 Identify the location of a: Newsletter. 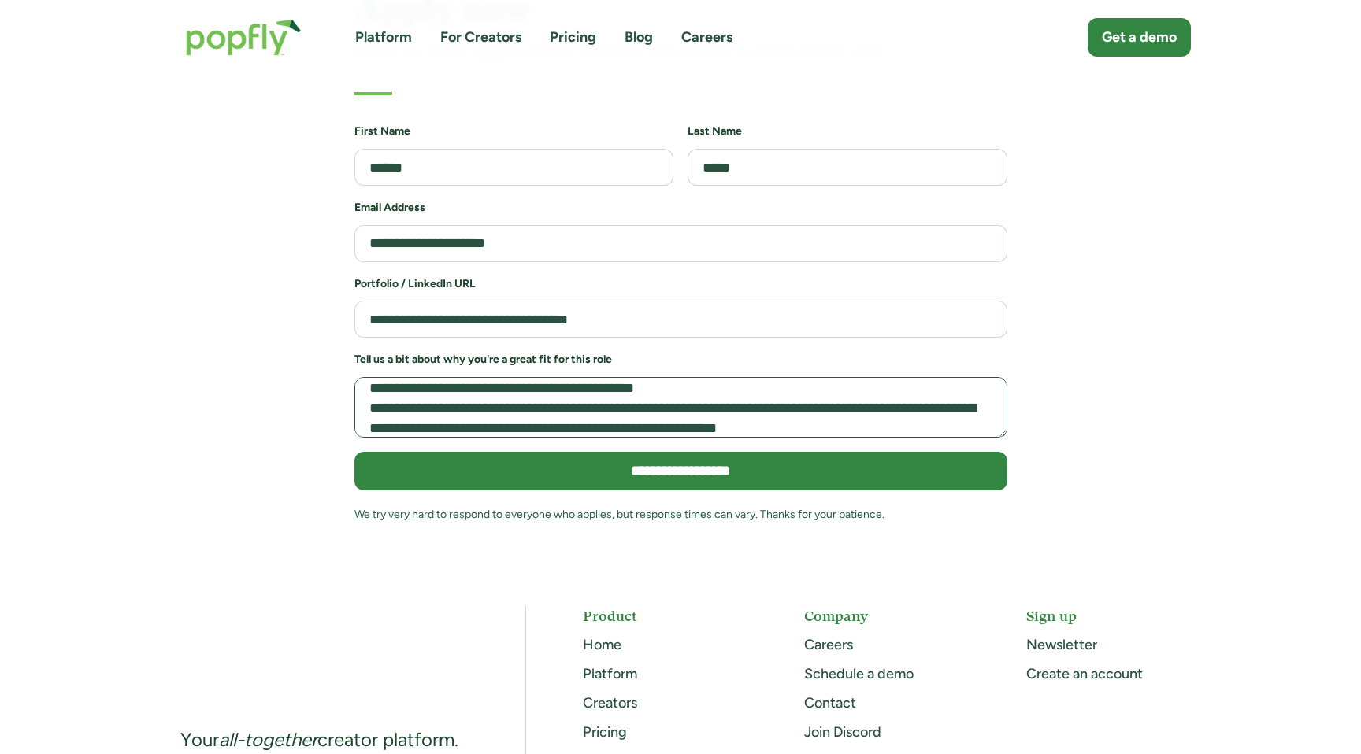
(1062, 645).